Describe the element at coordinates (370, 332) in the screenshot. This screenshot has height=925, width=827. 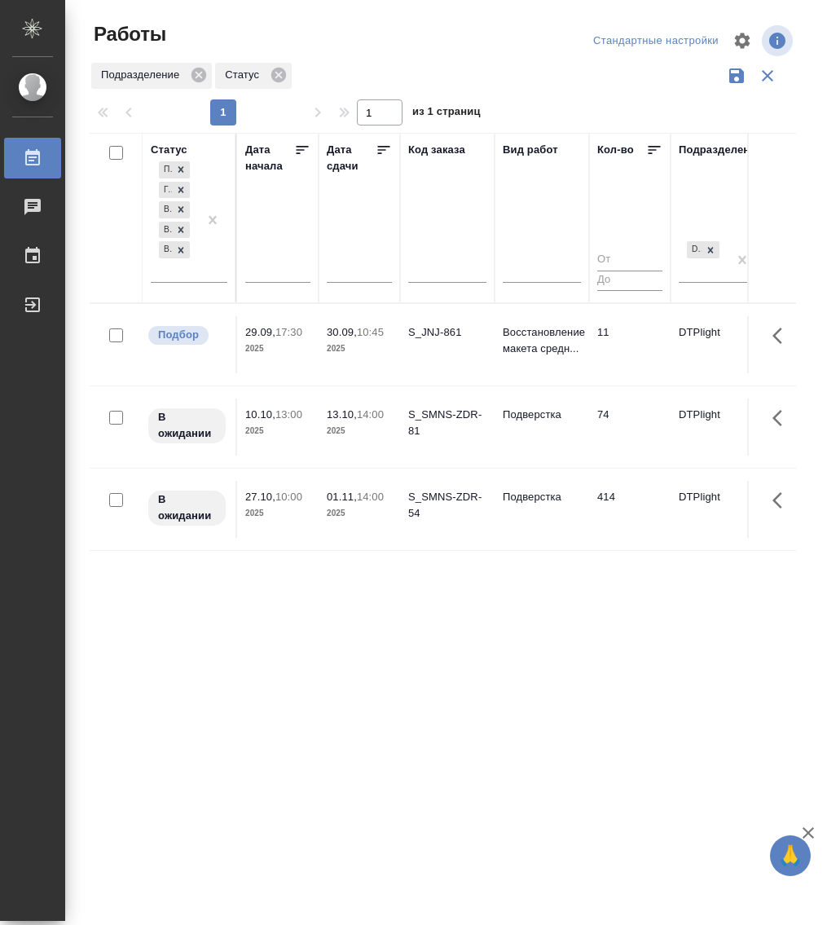
I see `p: 10:45` at that location.